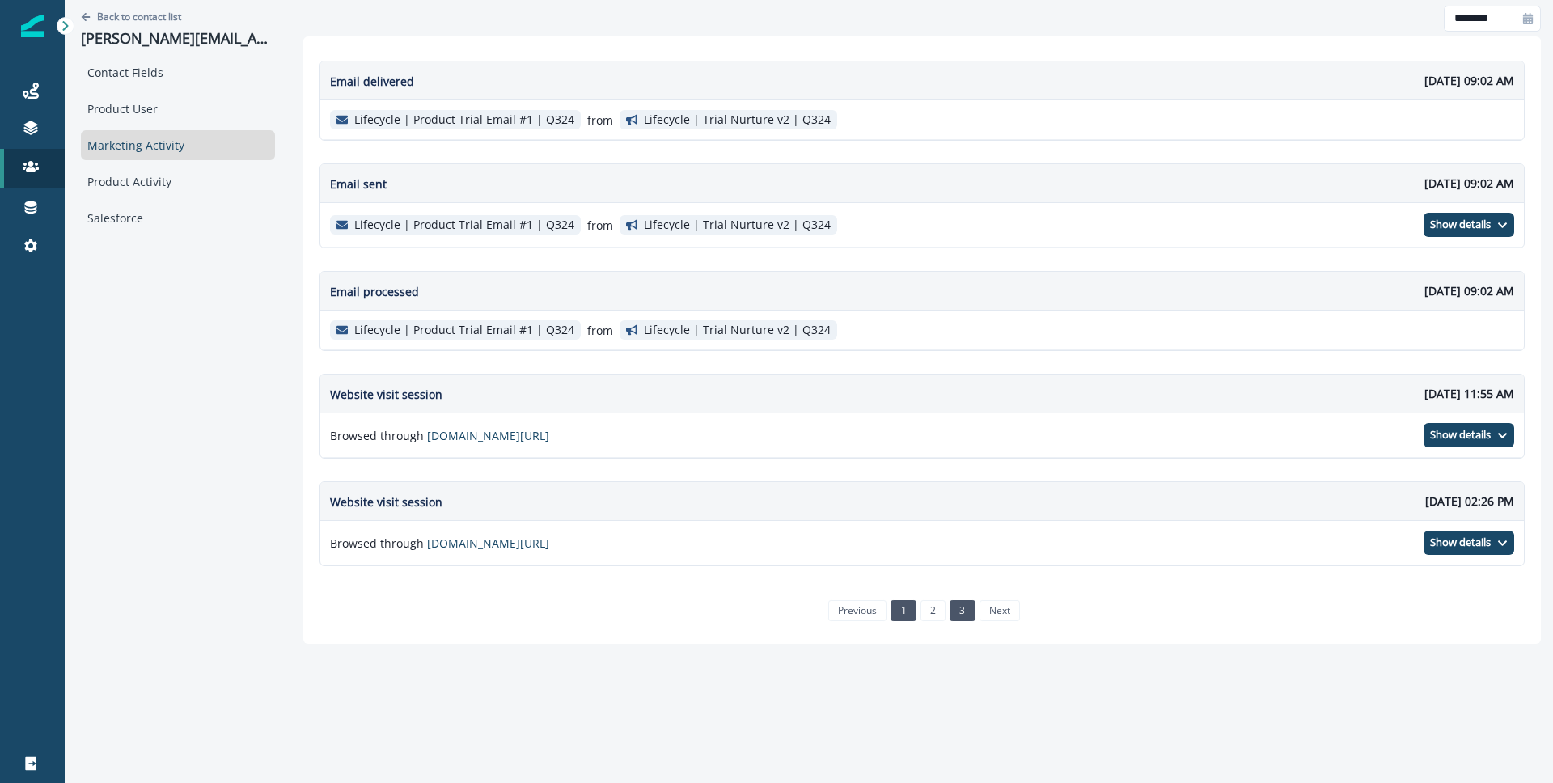 This screenshot has width=1553, height=783. What do you see at coordinates (178, 108) in the screenshot?
I see `div: Product User` at bounding box center [178, 108].